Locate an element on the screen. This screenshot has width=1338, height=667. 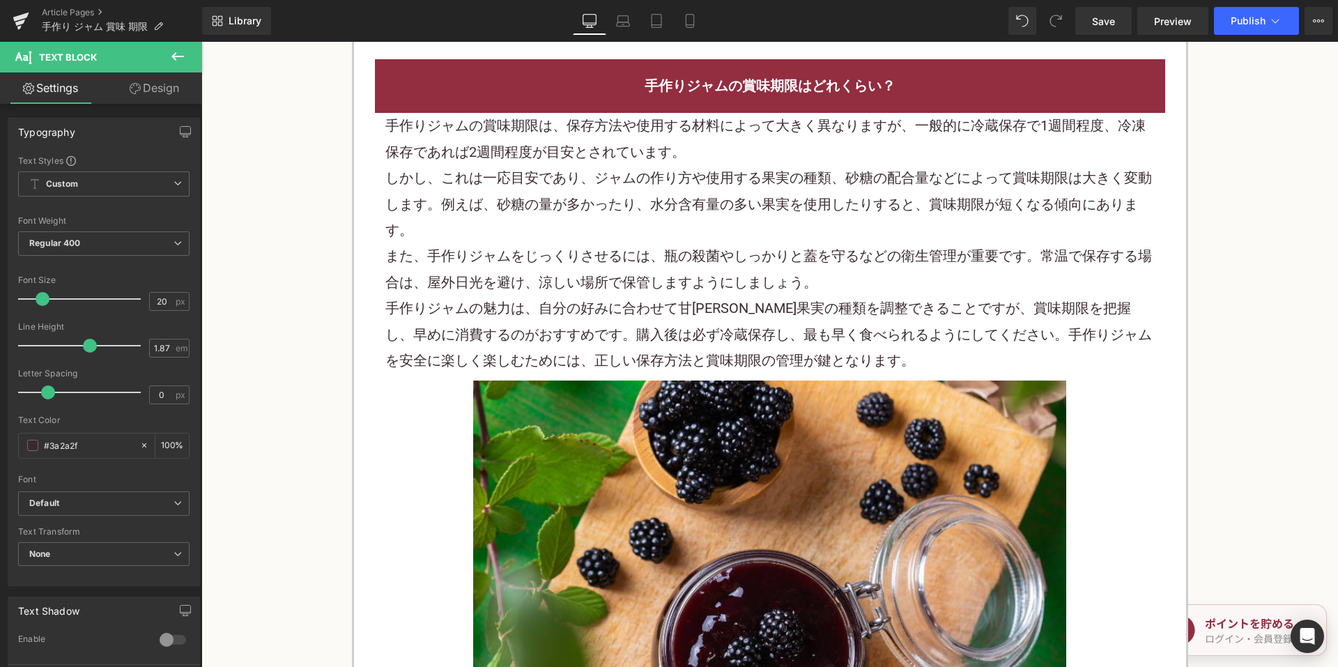
div: Text Color is located at coordinates (104, 420).